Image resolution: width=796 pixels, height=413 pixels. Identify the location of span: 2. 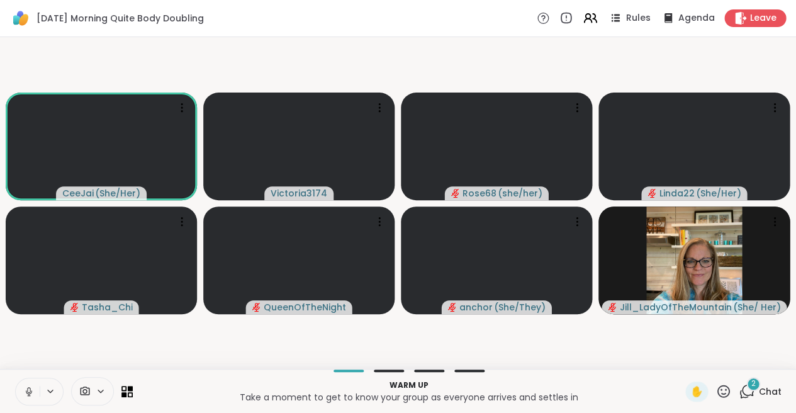
(753, 383).